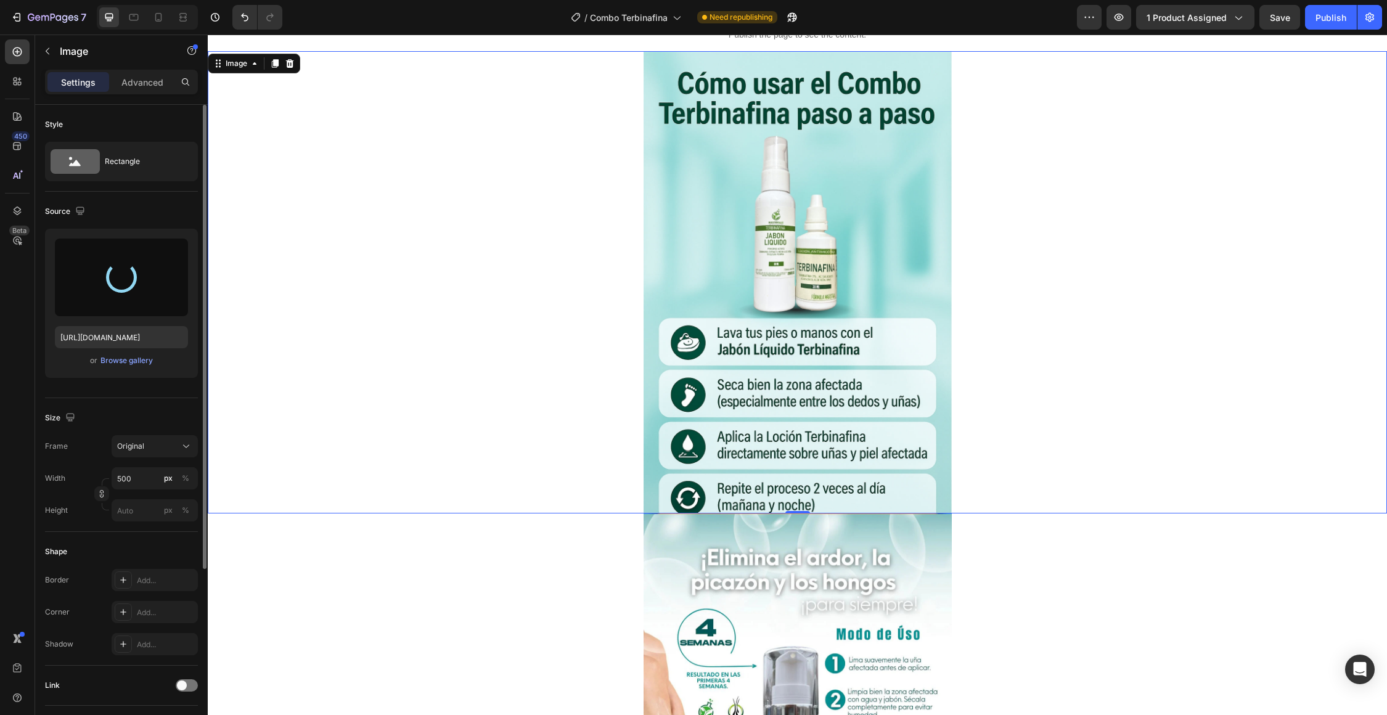  I want to click on div: Link, so click(52, 686).